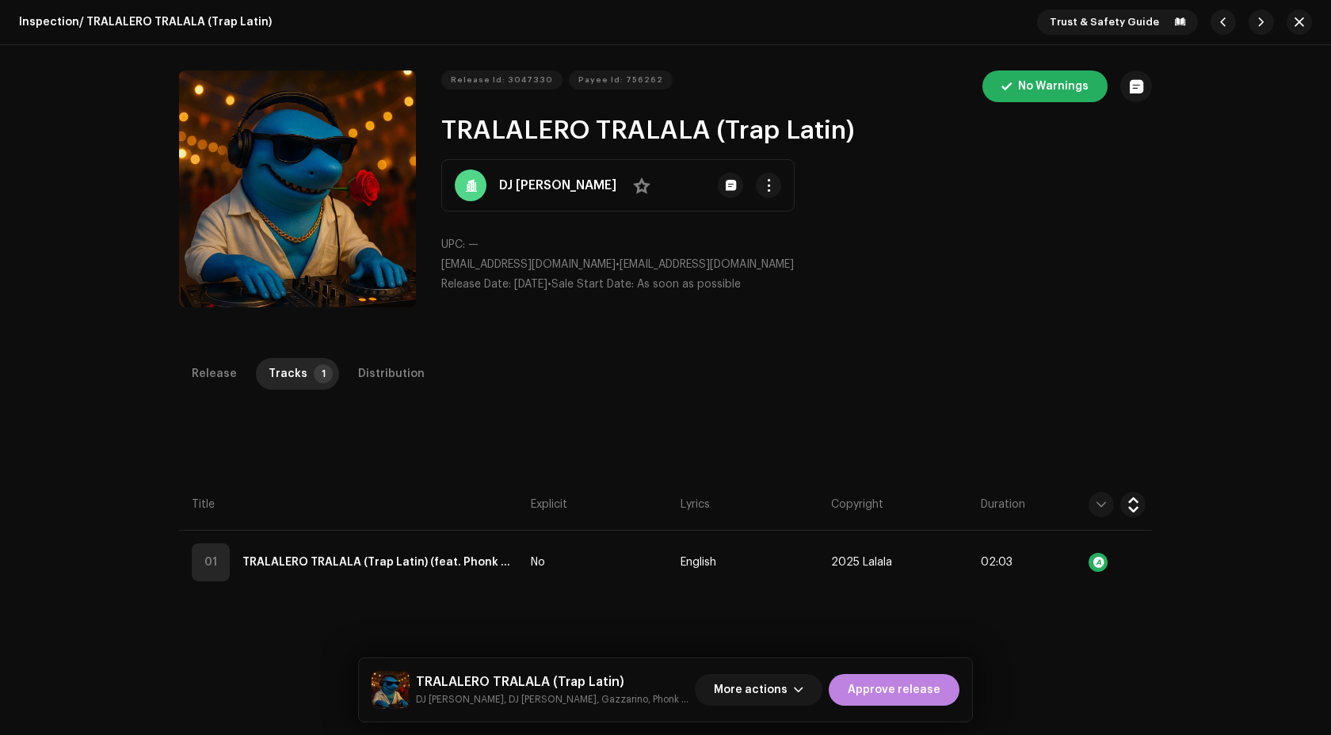 The width and height of the screenshot is (1331, 735). I want to click on h5: TRALALERO TRALALA (Trap Latin), so click(552, 682).